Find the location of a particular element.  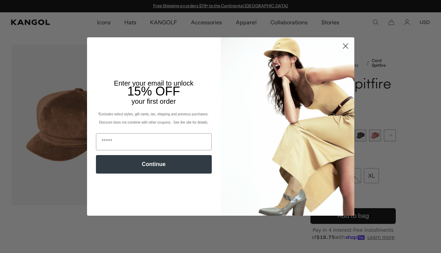

span: *Excludes select styles, gift cards, tax, shipping and previous purchases. Discount does not comb... is located at coordinates (154, 118).